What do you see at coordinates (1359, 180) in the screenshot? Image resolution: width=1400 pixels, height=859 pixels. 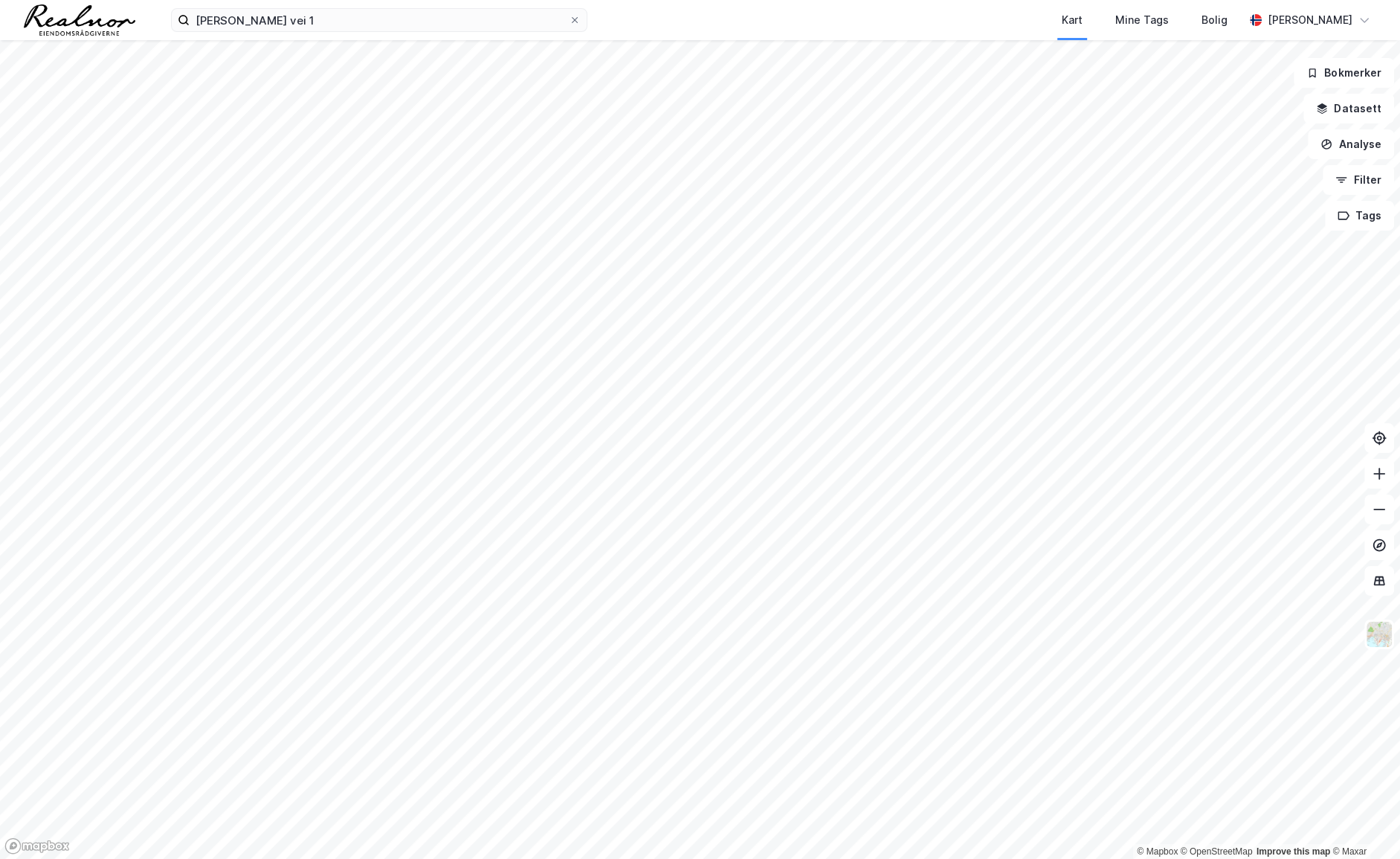 I see `button: Filter` at bounding box center [1359, 180].